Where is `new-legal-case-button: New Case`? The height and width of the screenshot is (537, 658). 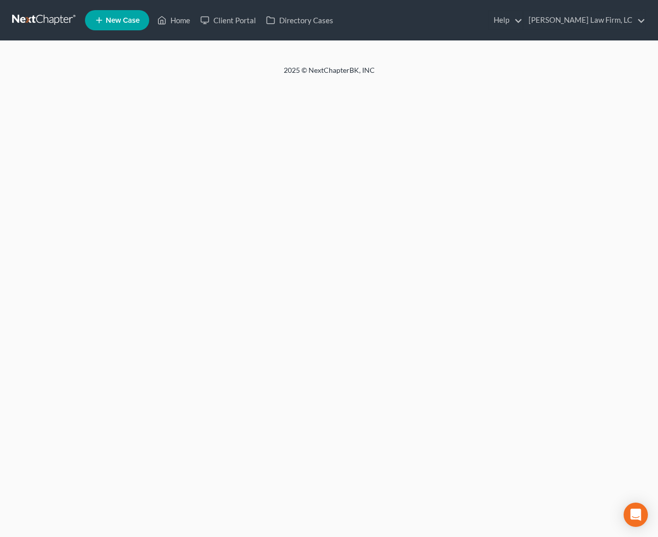 new-legal-case-button: New Case is located at coordinates (117, 20).